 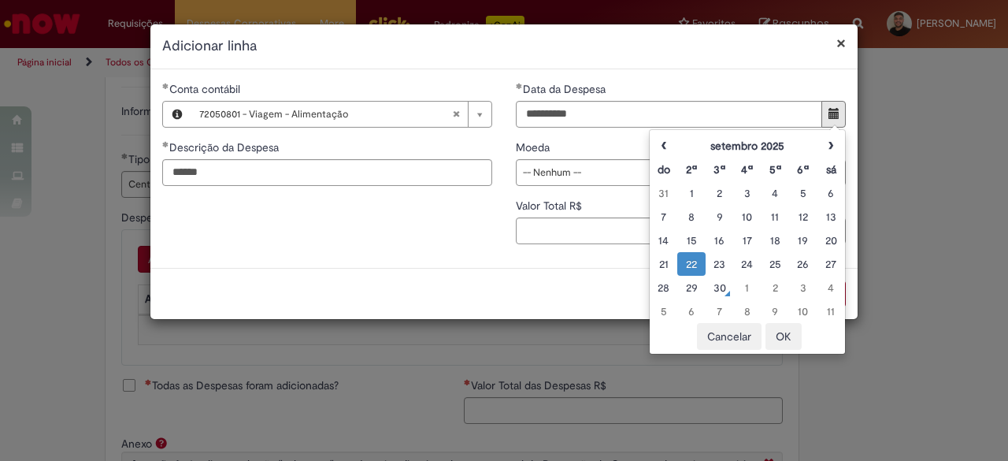 What do you see at coordinates (747, 242) in the screenshot?
I see `div: Escolher data` at bounding box center [747, 242].